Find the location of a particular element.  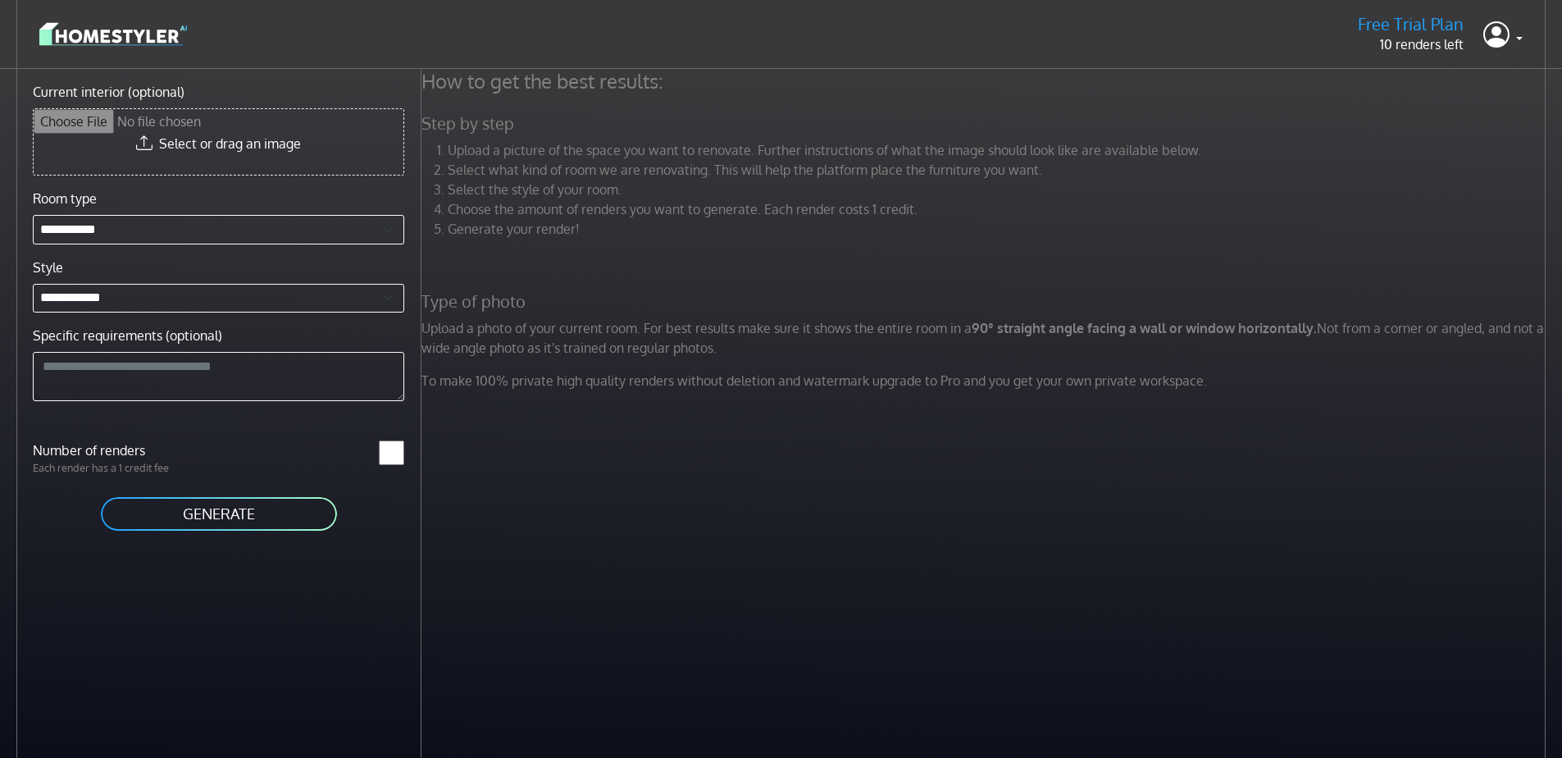

p: Upload a photo of your current room. For best results make sure it shows the entire room in a Not... is located at coordinates (986, 338).